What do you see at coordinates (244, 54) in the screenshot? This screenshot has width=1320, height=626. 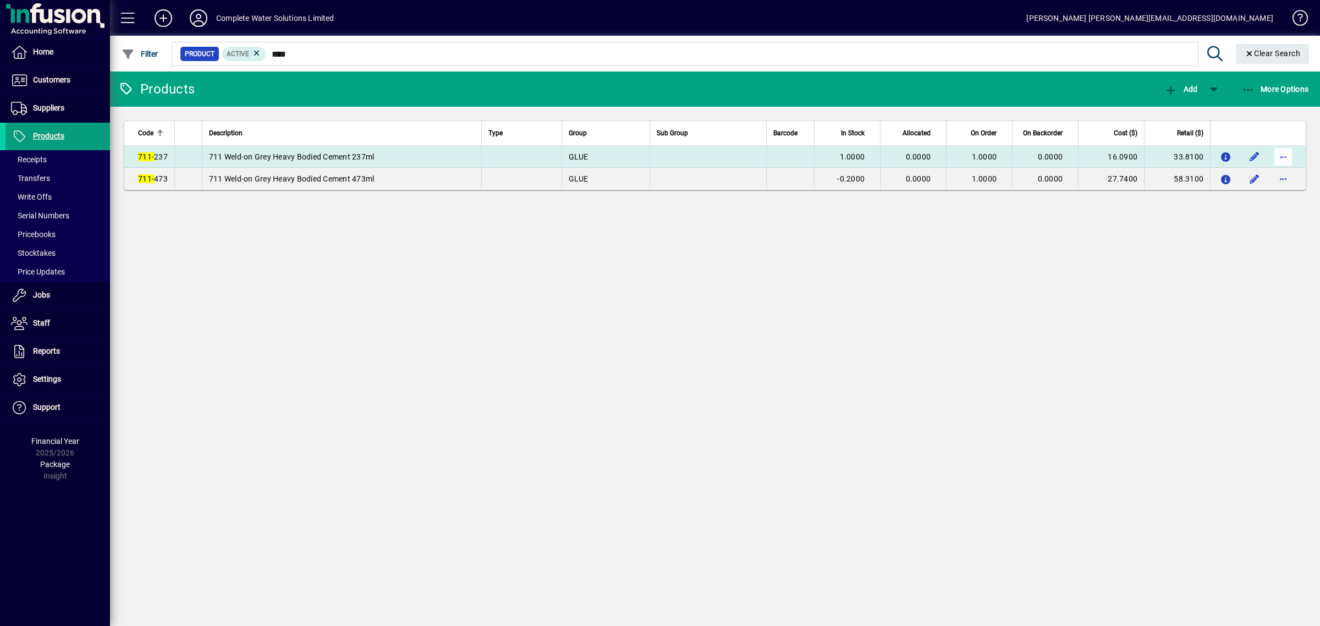 I see `mat-chip: Activation Status: Active` at bounding box center [244, 54].